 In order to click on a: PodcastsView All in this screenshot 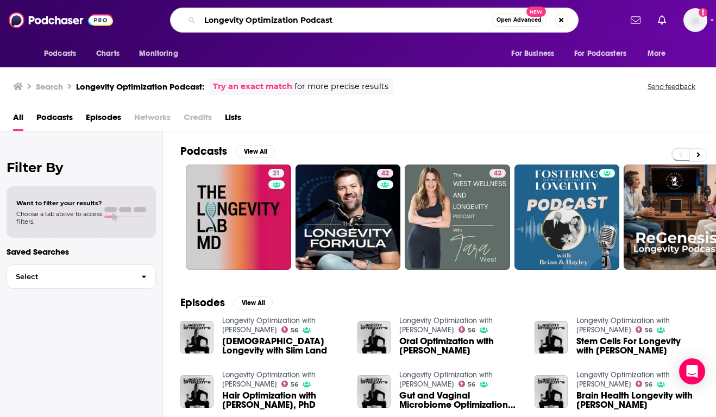, I will do `click(227, 151)`.